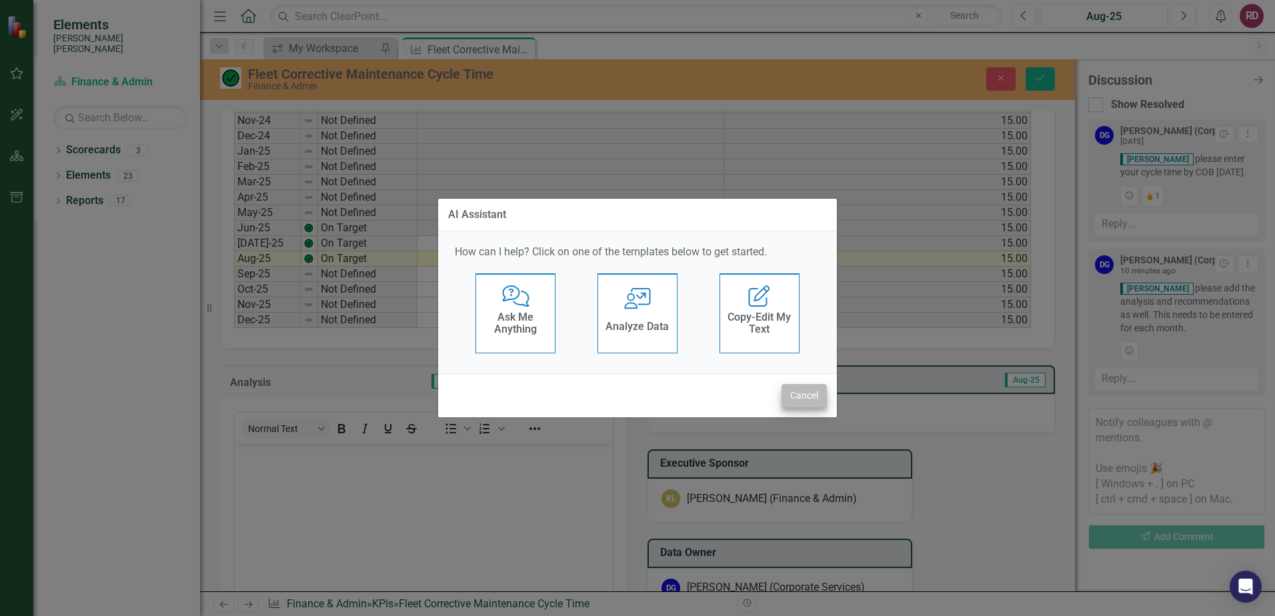  Describe the element at coordinates (1246, 587) in the screenshot. I see `div: Open Intercom Messenger` at that location.